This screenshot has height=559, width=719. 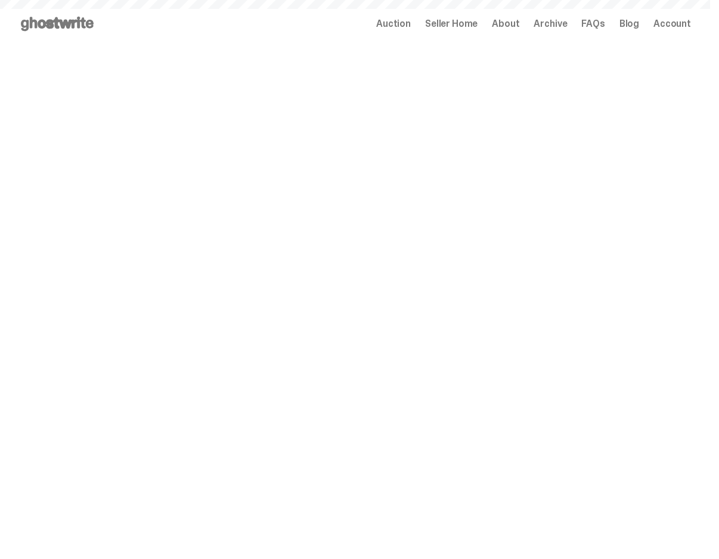 What do you see at coordinates (451, 24) in the screenshot?
I see `a: Seller Home` at bounding box center [451, 24].